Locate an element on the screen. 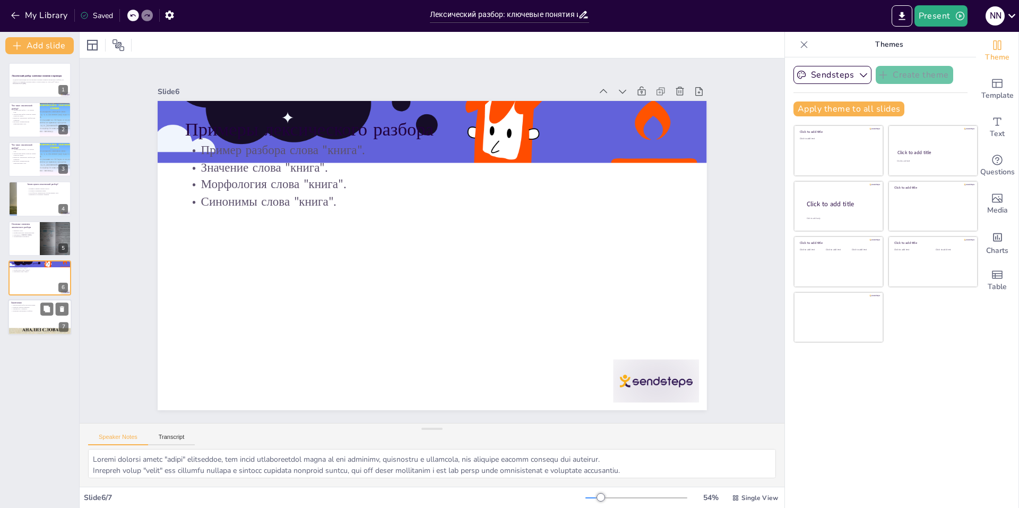 The height and width of the screenshot is (508, 1019). div: Saved is located at coordinates (97, 15).